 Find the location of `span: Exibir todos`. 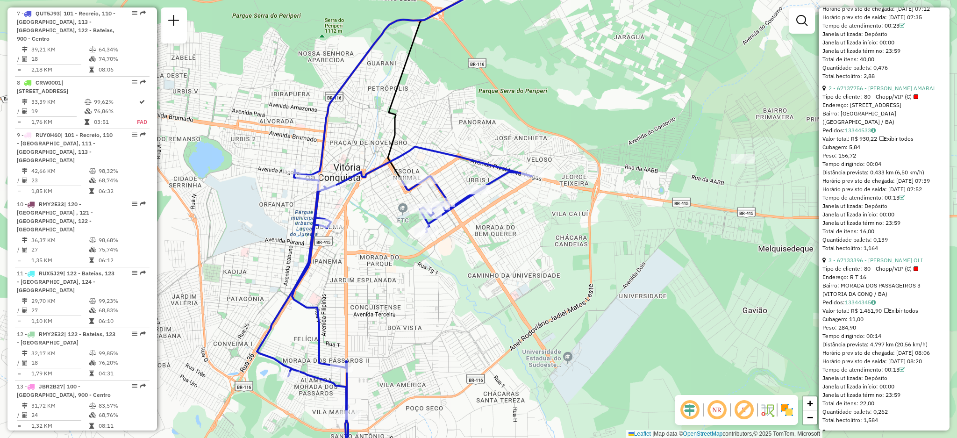

span: Exibir todos is located at coordinates (901, 310).